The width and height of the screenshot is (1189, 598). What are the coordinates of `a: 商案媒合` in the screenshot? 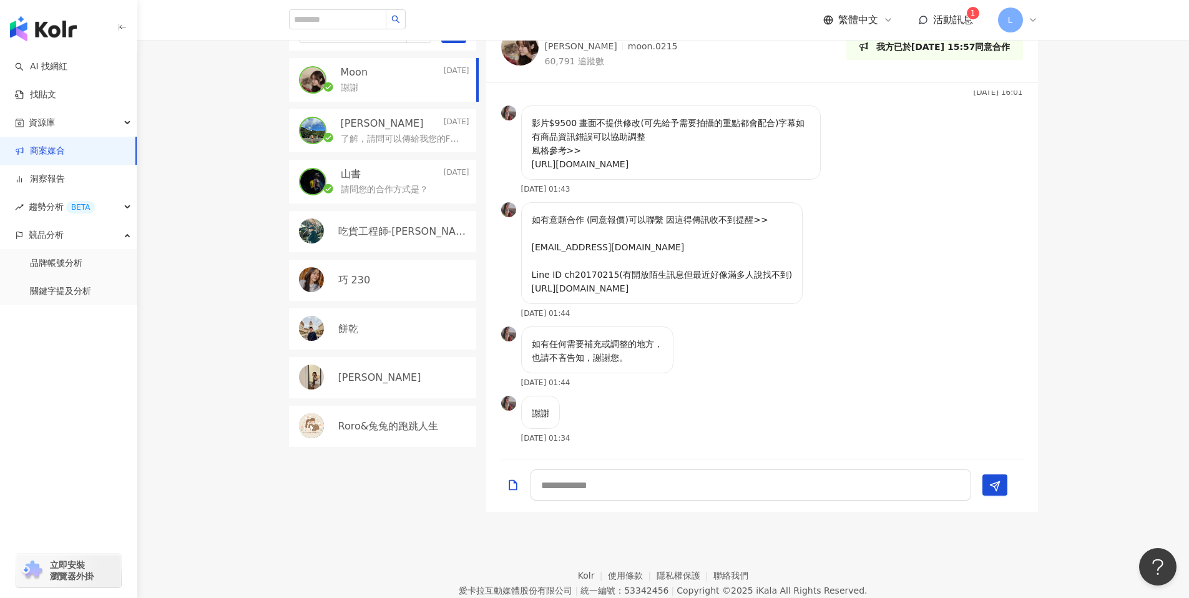 It's located at (40, 151).